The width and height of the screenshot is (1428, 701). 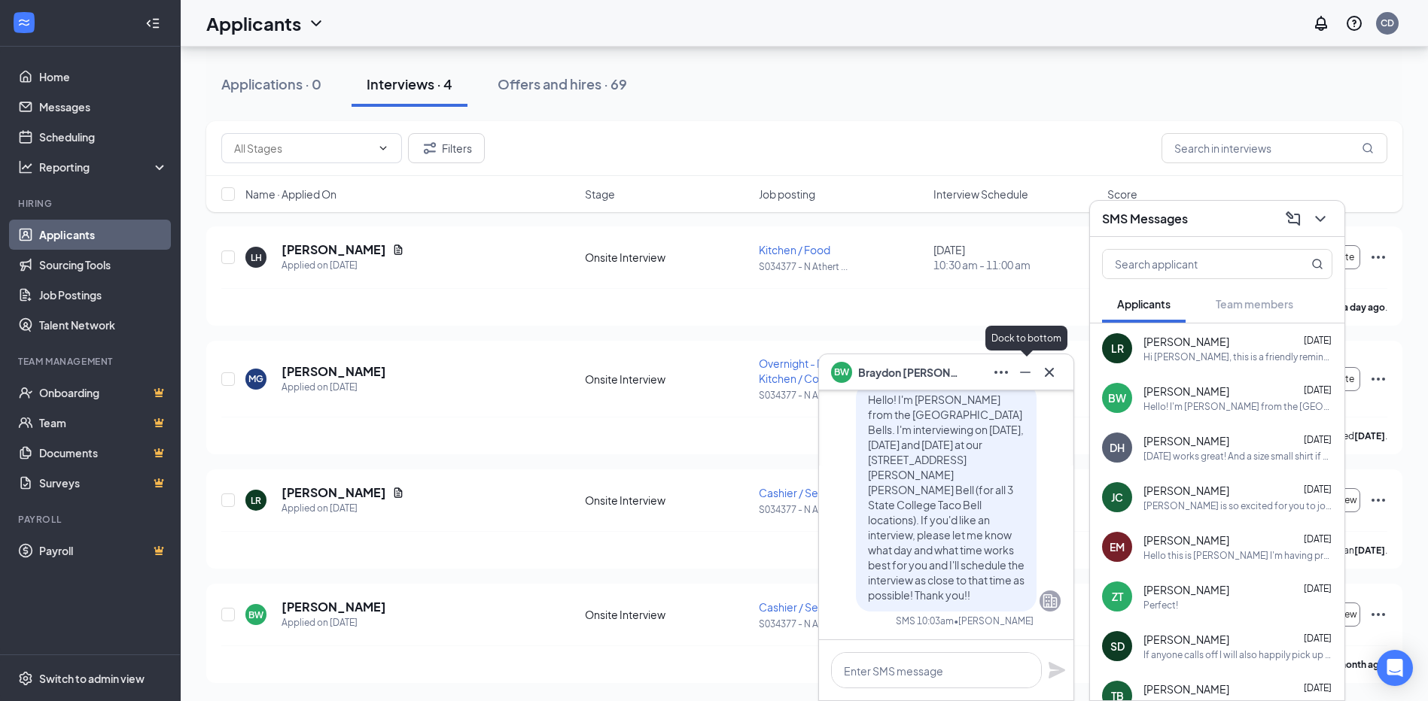 What do you see at coordinates (153, 23) in the screenshot?
I see `svg: Collapse` at bounding box center [153, 23].